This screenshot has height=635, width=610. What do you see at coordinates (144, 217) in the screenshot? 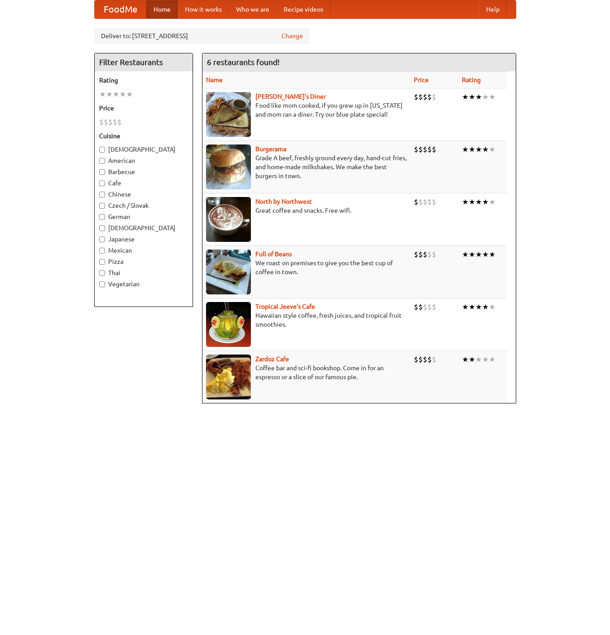
I see `label: German` at bounding box center [144, 217].